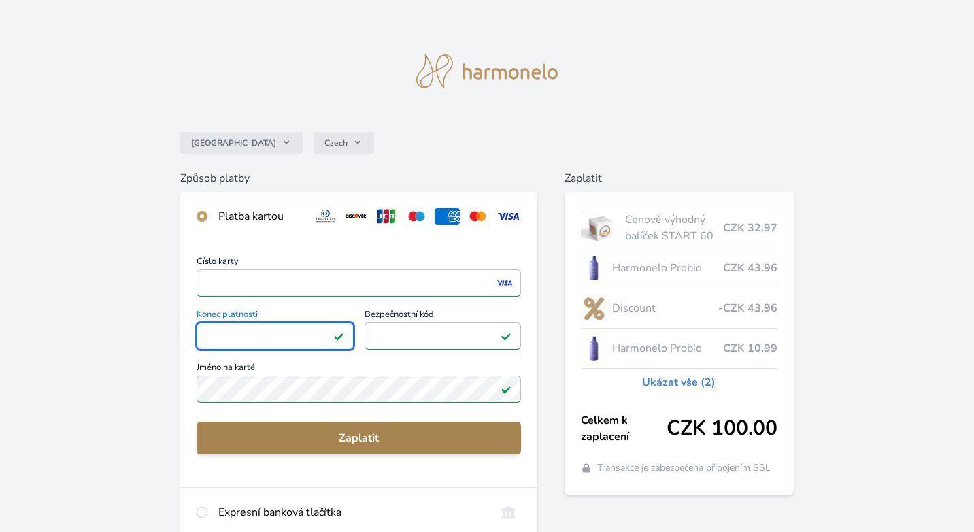  I want to click on span: Zaplatit, so click(358, 438).